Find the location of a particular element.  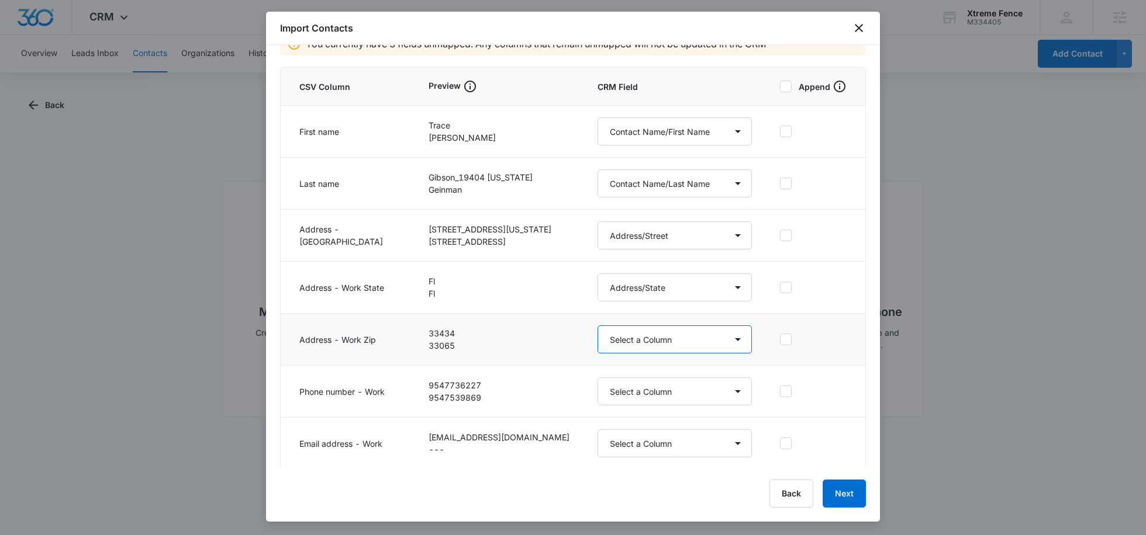

td: Phone number - Work is located at coordinates (347, 392).